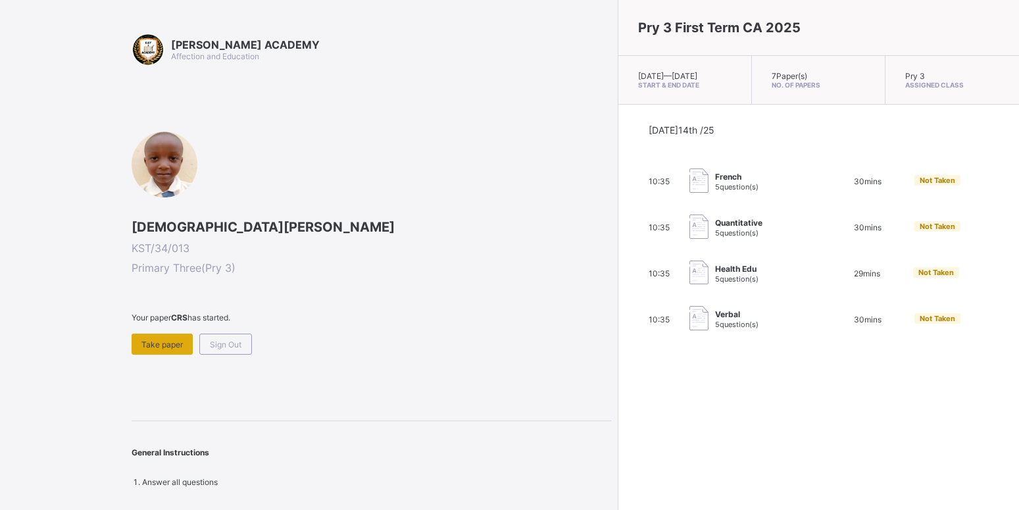 This screenshot has height=510, width=1019. What do you see at coordinates (737, 314) in the screenshot?
I see `span: Verbal` at bounding box center [737, 314].